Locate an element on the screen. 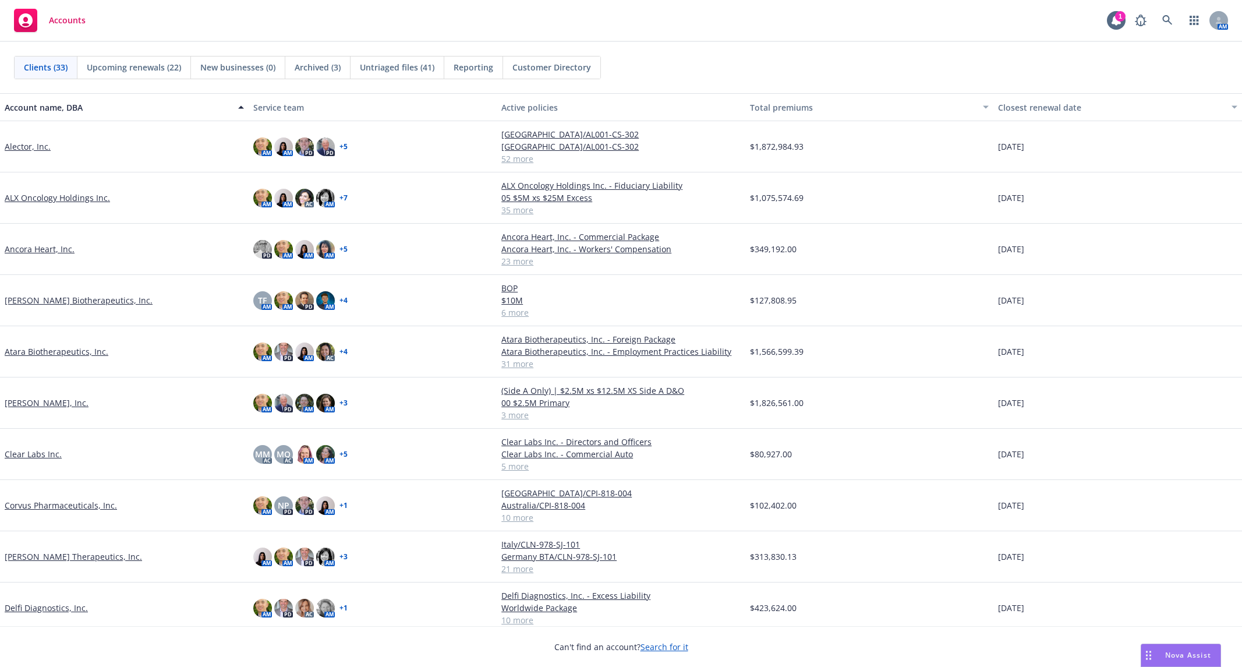 The image size is (1242, 667). a: + 4 is located at coordinates (344, 352).